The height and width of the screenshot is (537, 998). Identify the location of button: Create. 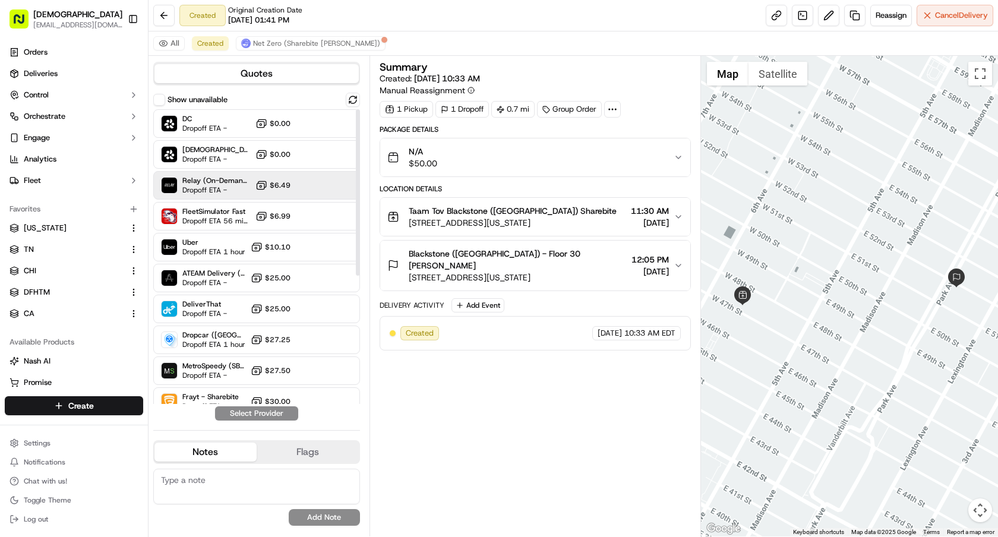
(74, 406).